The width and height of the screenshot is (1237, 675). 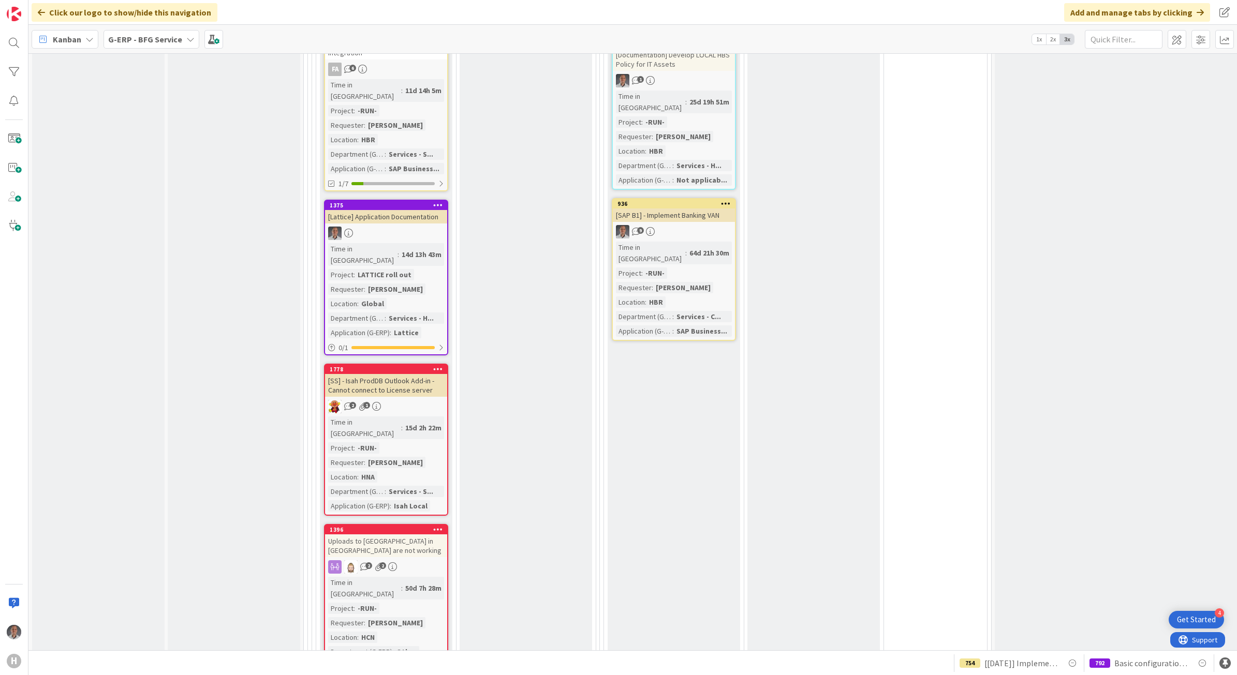 I want to click on div: Global, so click(x=373, y=304).